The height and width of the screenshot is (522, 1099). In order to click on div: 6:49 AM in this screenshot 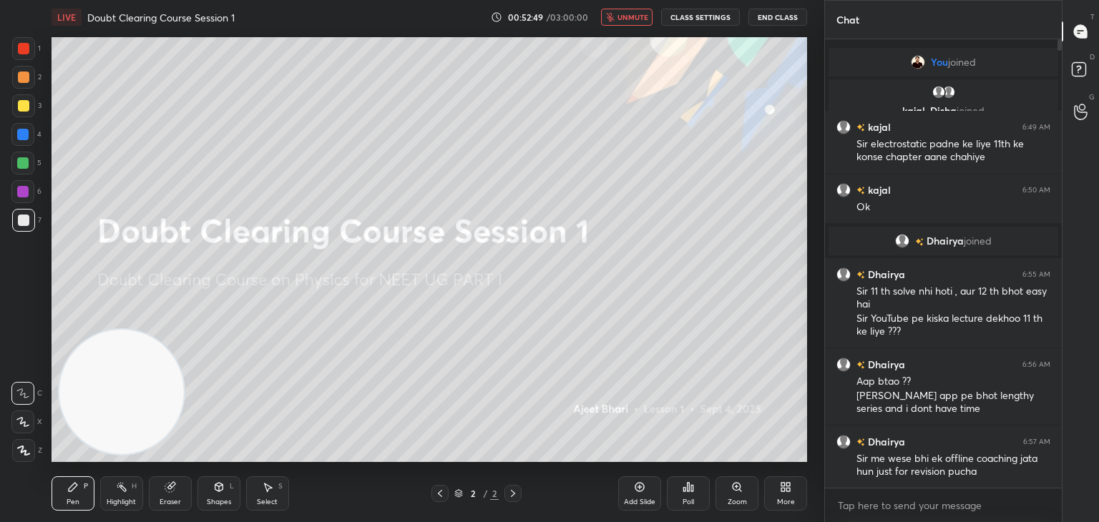, I will do `click(1036, 127)`.